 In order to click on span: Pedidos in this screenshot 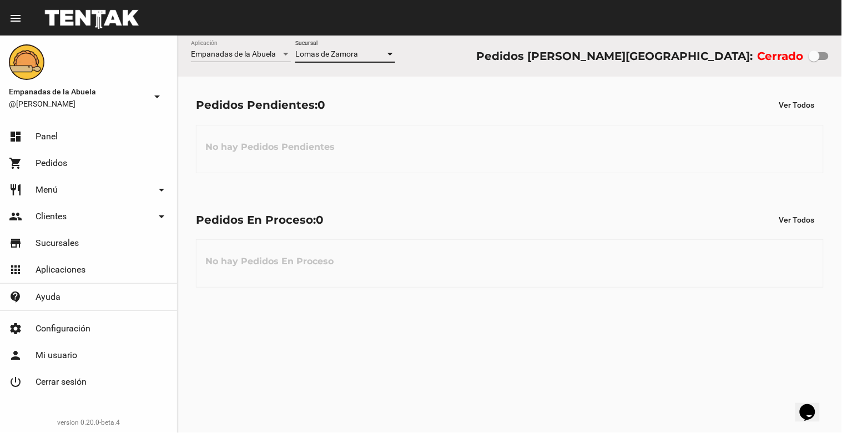, I will do `click(51, 163)`.